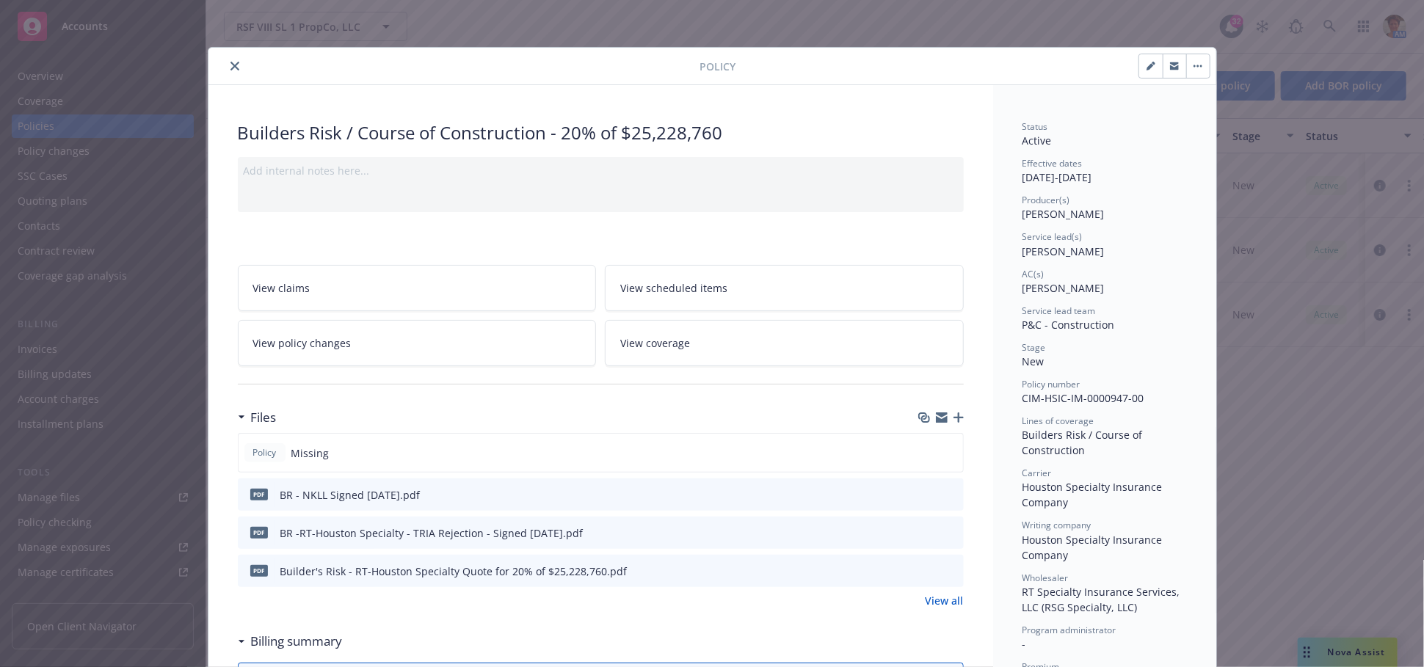 This screenshot has width=1424, height=667. Describe the element at coordinates (310, 453) in the screenshot. I see `span: Missing` at that location.